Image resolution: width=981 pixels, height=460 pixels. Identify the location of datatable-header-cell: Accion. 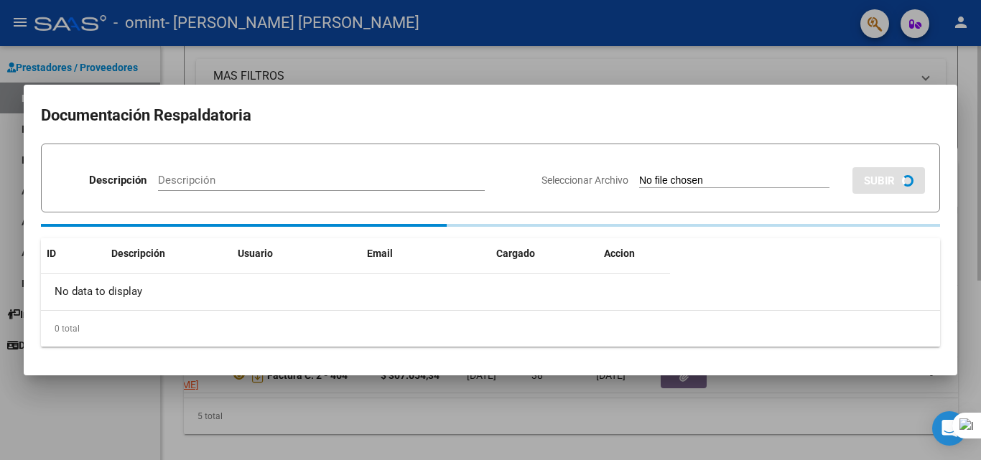
(634, 253).